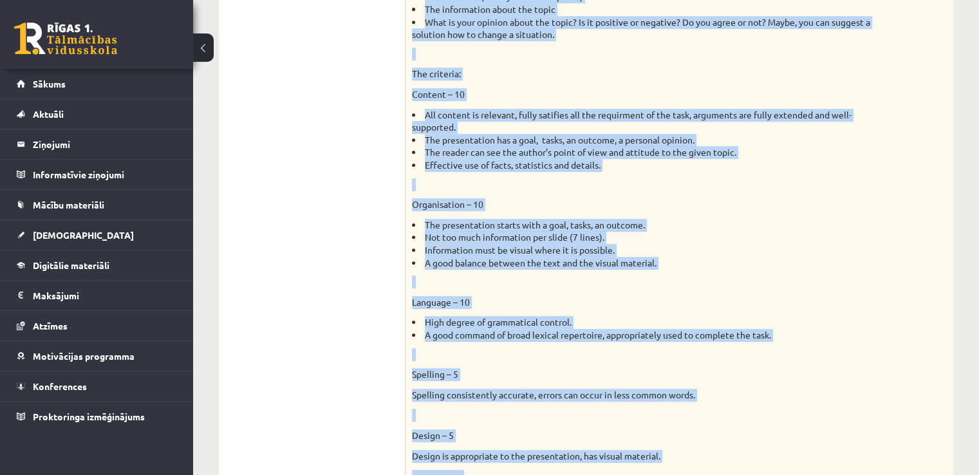  What do you see at coordinates (60, 386) in the screenshot?
I see `span: Konferences` at bounding box center [60, 386].